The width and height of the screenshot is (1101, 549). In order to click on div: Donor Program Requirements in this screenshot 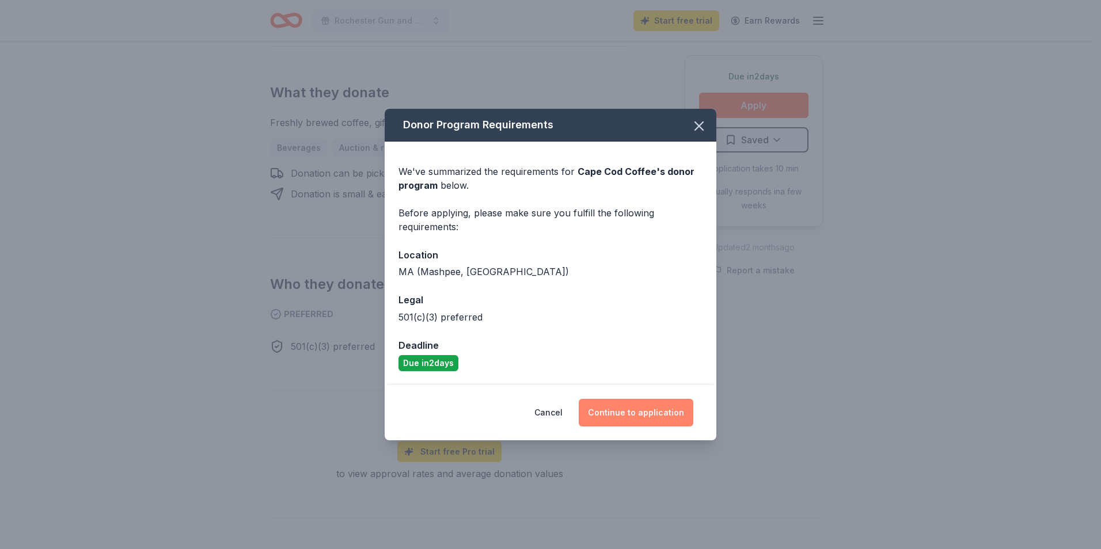, I will do `click(551, 125)`.